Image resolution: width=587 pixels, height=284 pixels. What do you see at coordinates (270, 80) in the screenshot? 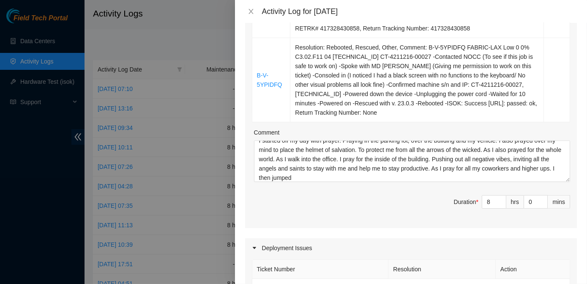
I see `a: B-V-5YPIDFQ` at bounding box center [270, 80].